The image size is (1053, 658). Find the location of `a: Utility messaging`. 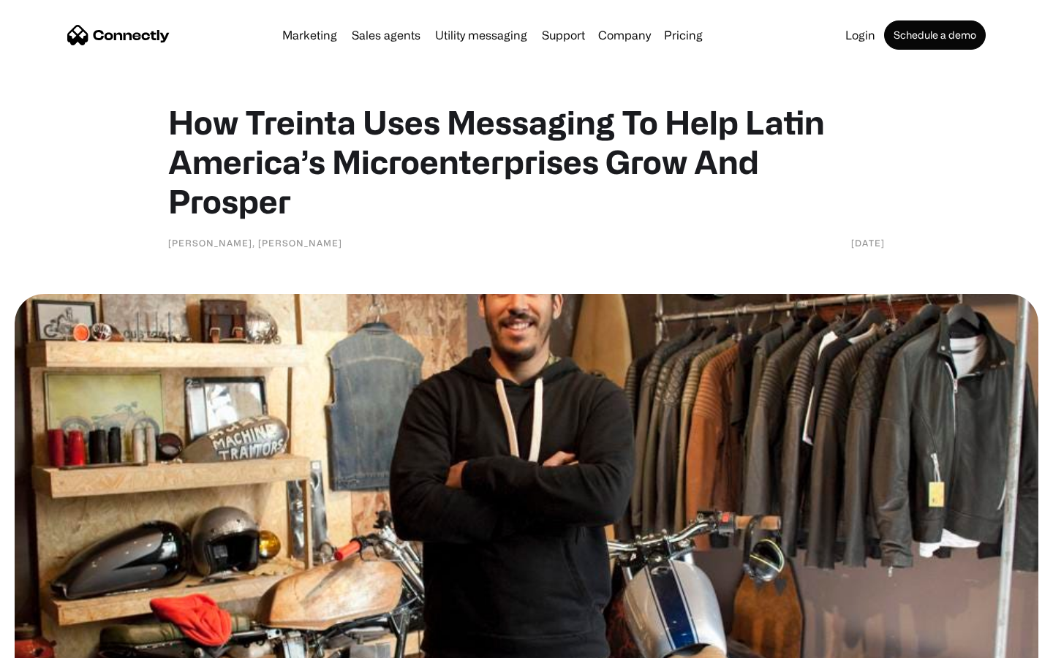

a: Utility messaging is located at coordinates (481, 35).